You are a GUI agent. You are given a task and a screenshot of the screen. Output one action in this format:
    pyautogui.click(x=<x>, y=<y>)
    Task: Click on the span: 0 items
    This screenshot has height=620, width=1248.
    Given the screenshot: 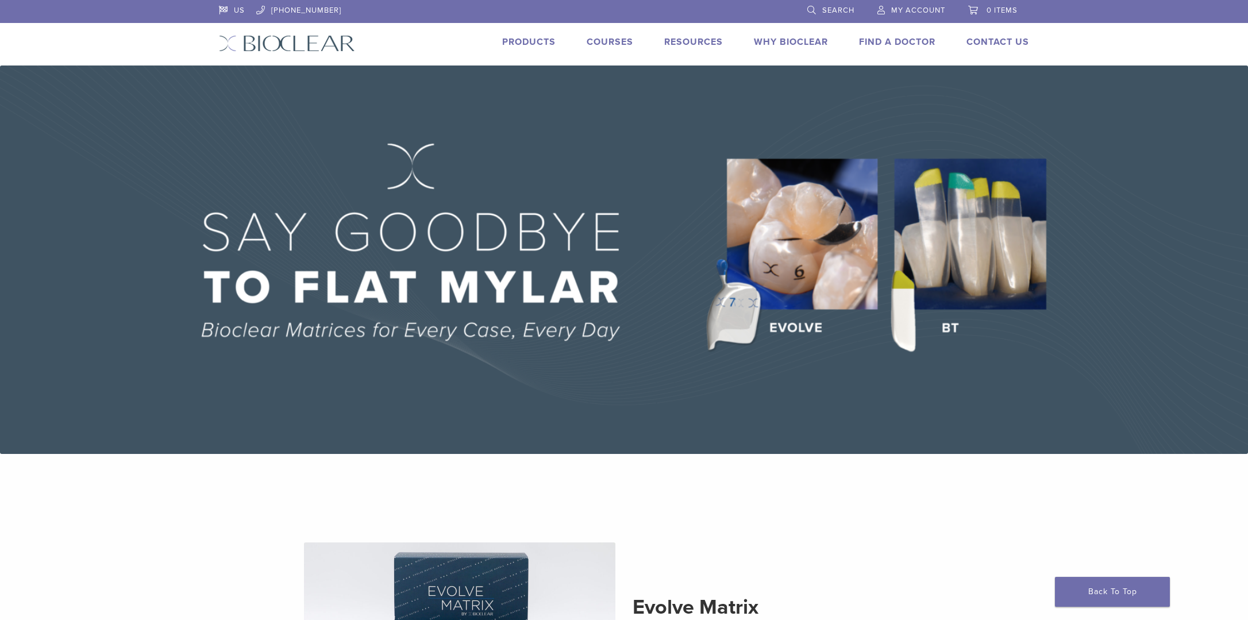 What is the action you would take?
    pyautogui.click(x=1002, y=10)
    